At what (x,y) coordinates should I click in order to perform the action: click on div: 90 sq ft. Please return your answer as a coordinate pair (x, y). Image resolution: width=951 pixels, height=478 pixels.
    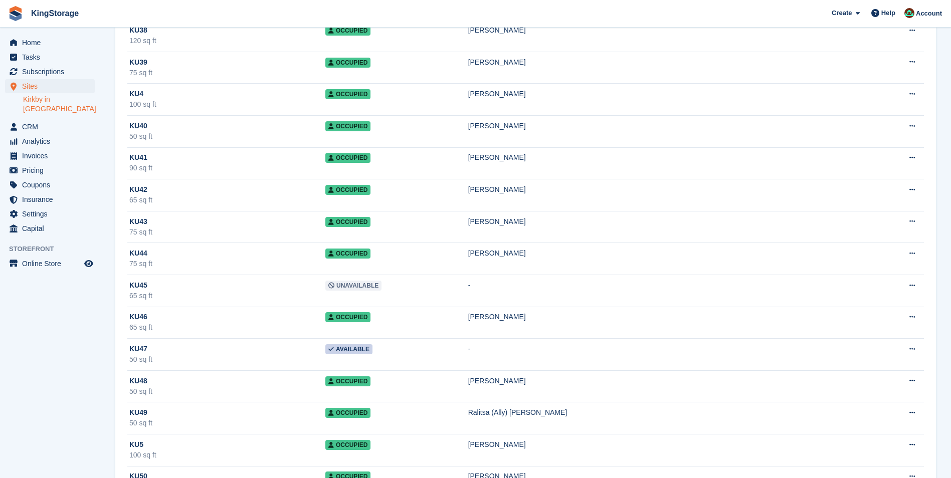
    Looking at the image, I should click on (227, 168).